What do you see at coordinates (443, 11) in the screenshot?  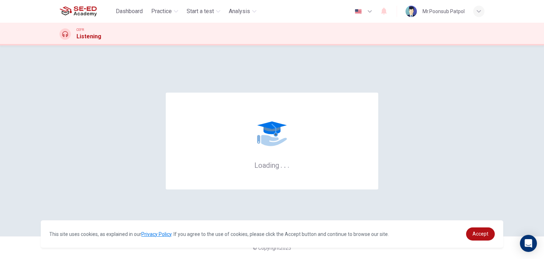 I see `div: Mr.Poonsub Patpol` at bounding box center [443, 11].